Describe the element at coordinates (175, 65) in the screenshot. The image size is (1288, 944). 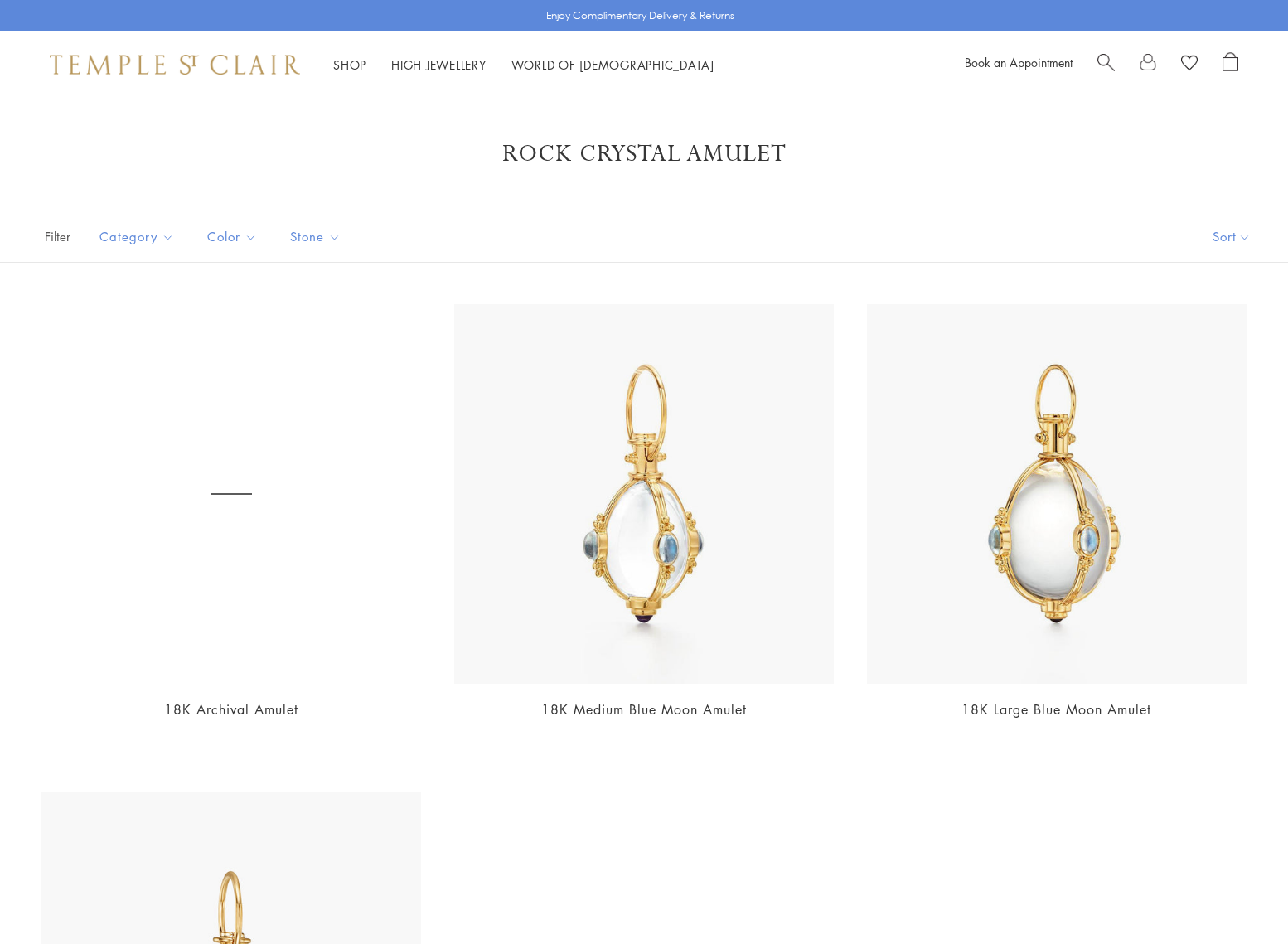
I see `img: Temple St. Clair` at that location.